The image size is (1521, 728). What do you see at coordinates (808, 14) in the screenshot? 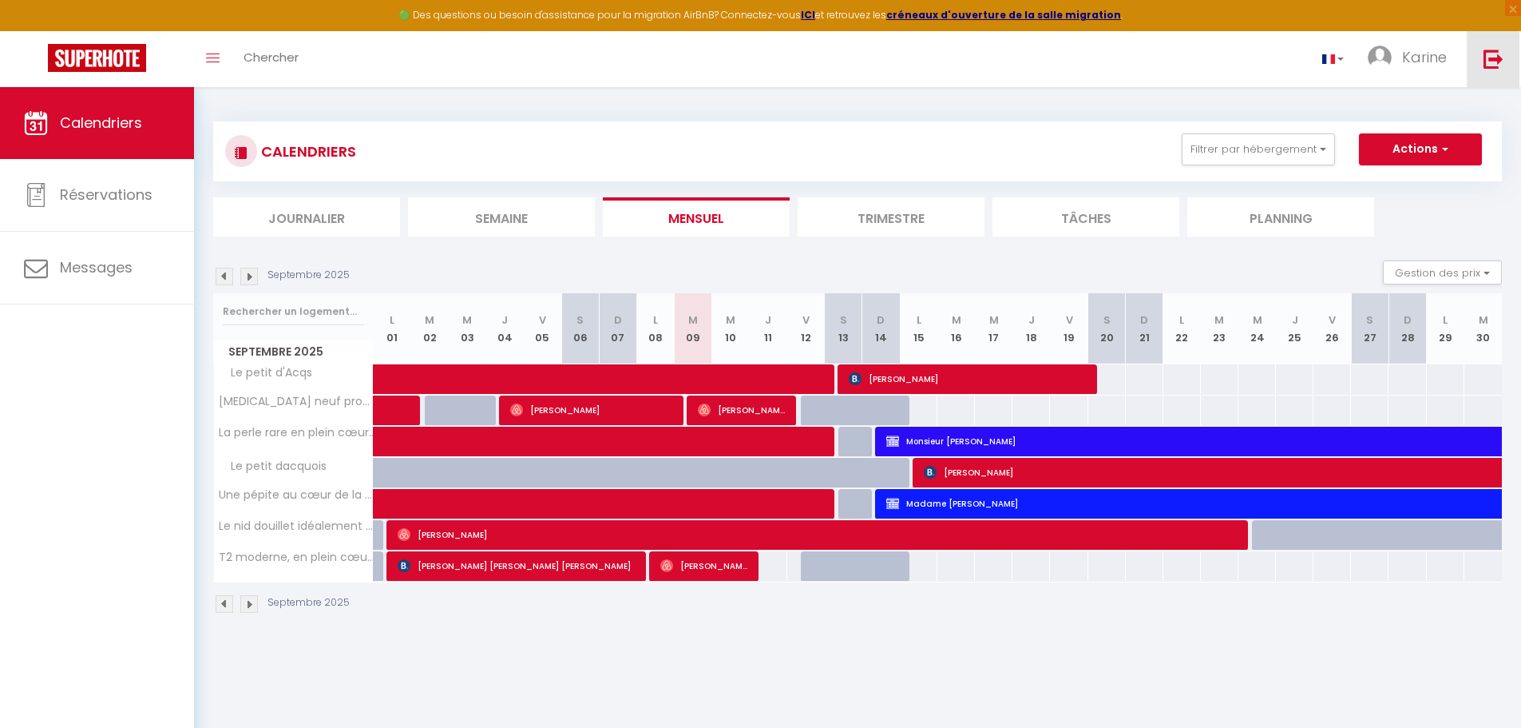
I see `strong: ICI` at bounding box center [808, 14].